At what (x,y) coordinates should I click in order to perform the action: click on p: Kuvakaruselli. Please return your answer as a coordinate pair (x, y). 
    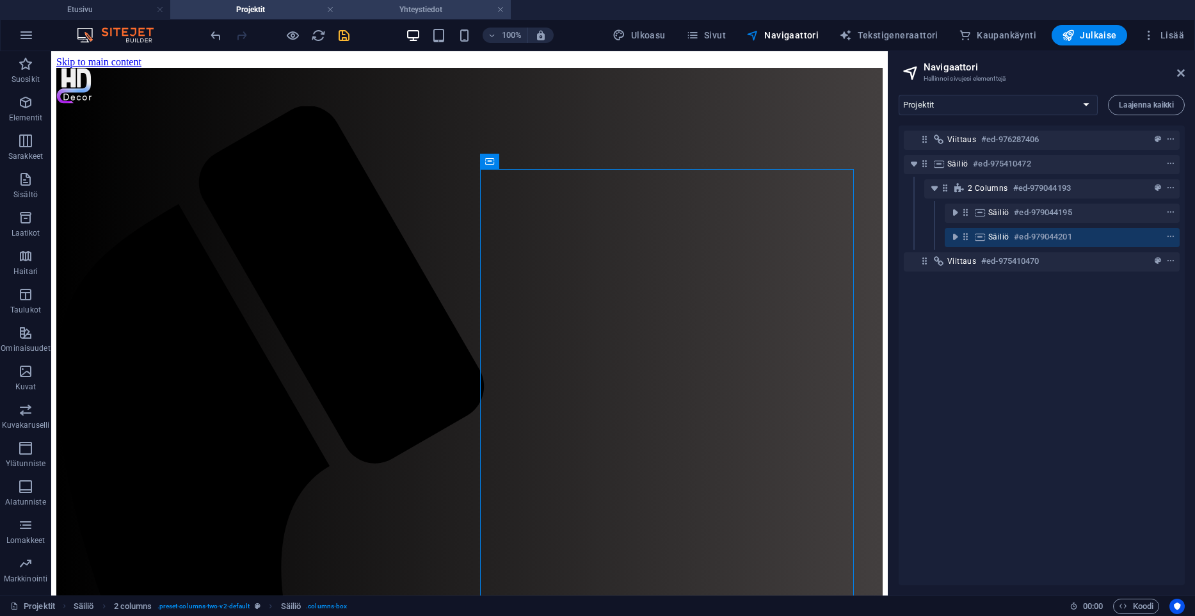
    Looking at the image, I should click on (26, 425).